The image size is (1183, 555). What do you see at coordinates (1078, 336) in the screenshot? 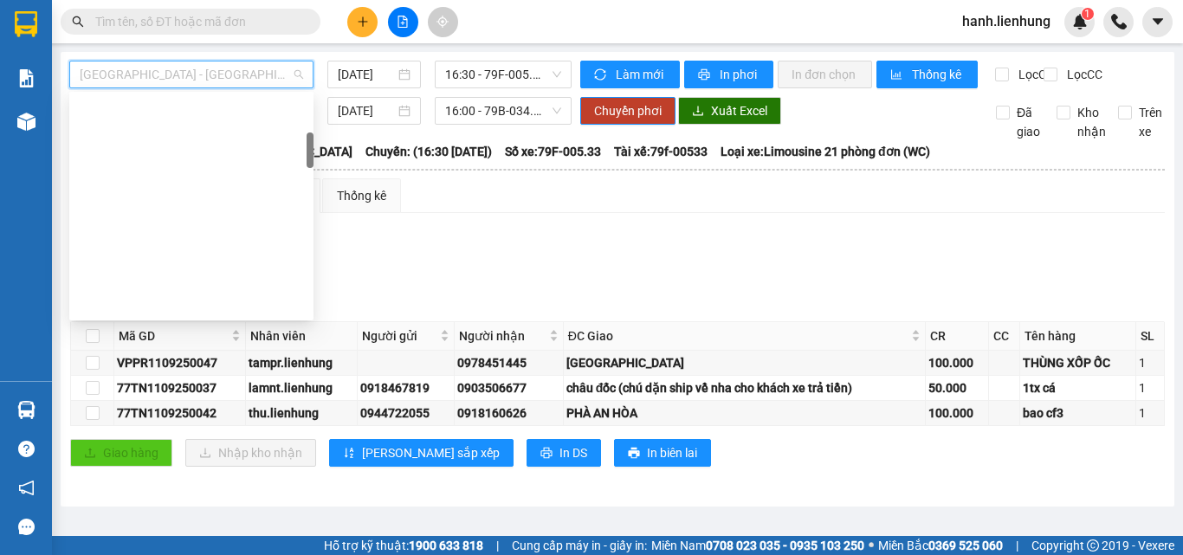
I see `th: Tên hàng` at bounding box center [1078, 336].